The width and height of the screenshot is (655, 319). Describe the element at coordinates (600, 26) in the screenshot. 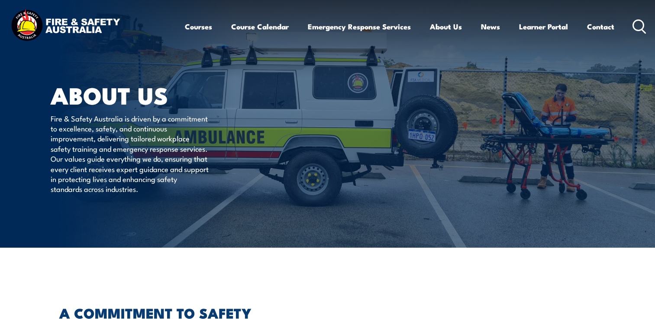

I see `a: Contact` at that location.